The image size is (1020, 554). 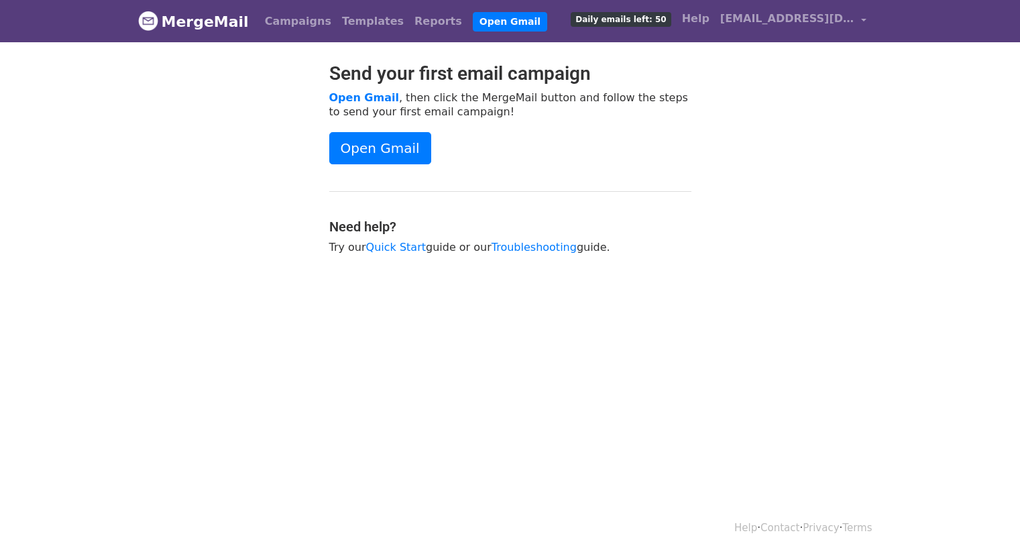 What do you see at coordinates (510, 105) in the screenshot?
I see `p: , then click the MergeMail button and follow the steps to send your first email campaign!` at bounding box center [510, 105].